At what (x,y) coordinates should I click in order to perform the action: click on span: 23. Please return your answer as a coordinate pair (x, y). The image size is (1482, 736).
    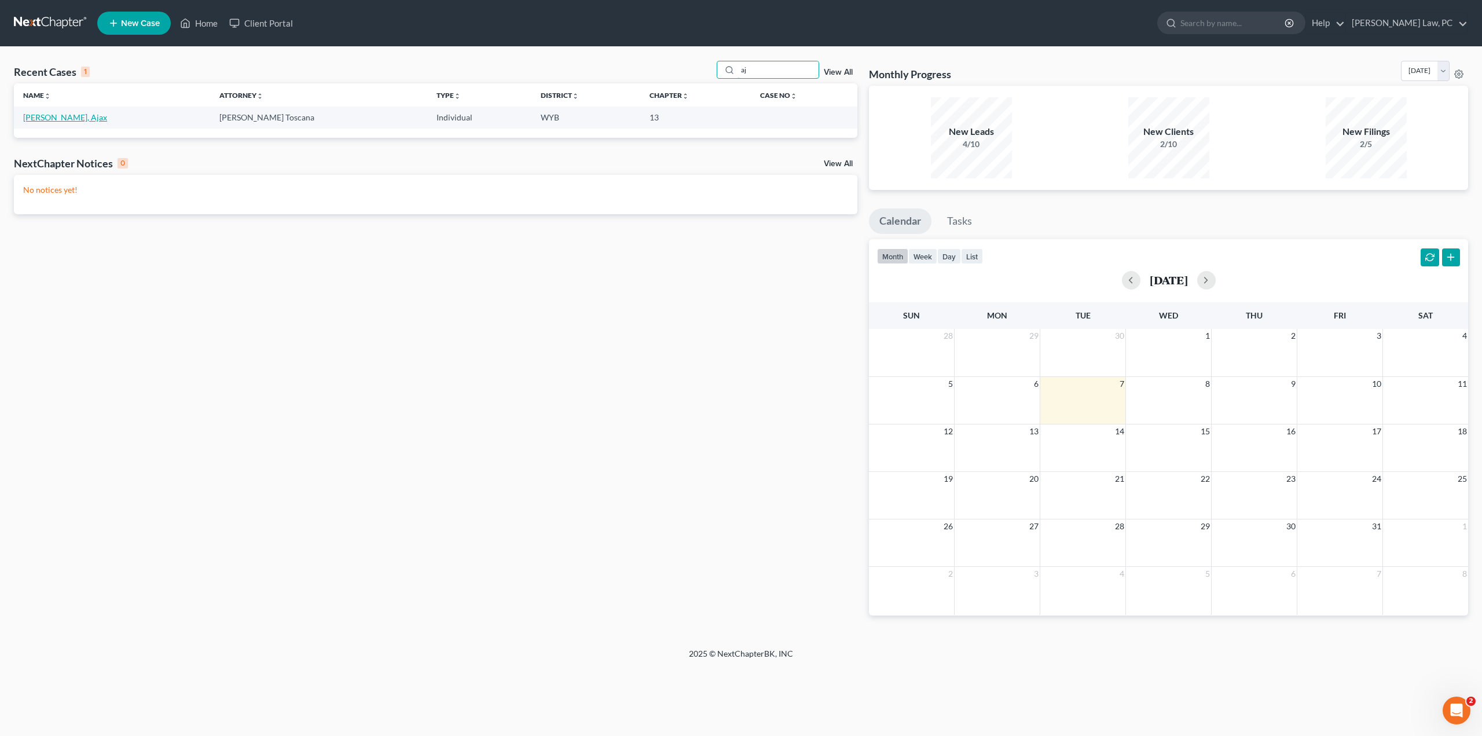
    Looking at the image, I should click on (1291, 479).